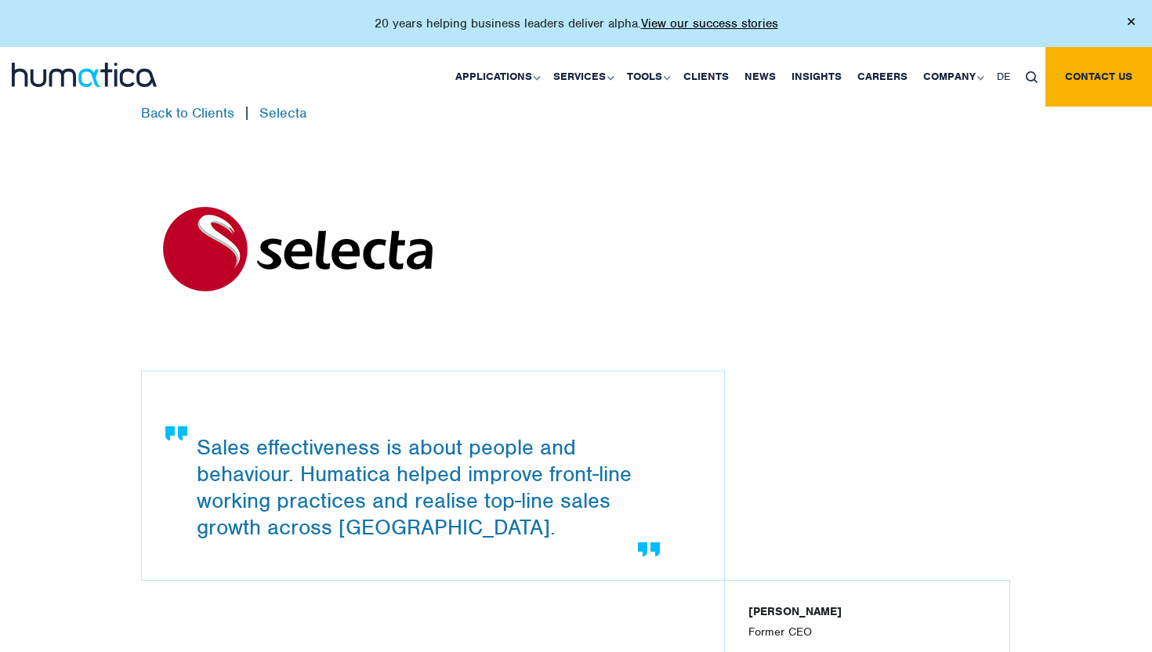 This screenshot has height=652, width=1152. What do you see at coordinates (1003, 77) in the screenshot?
I see `a: DE` at bounding box center [1003, 77].